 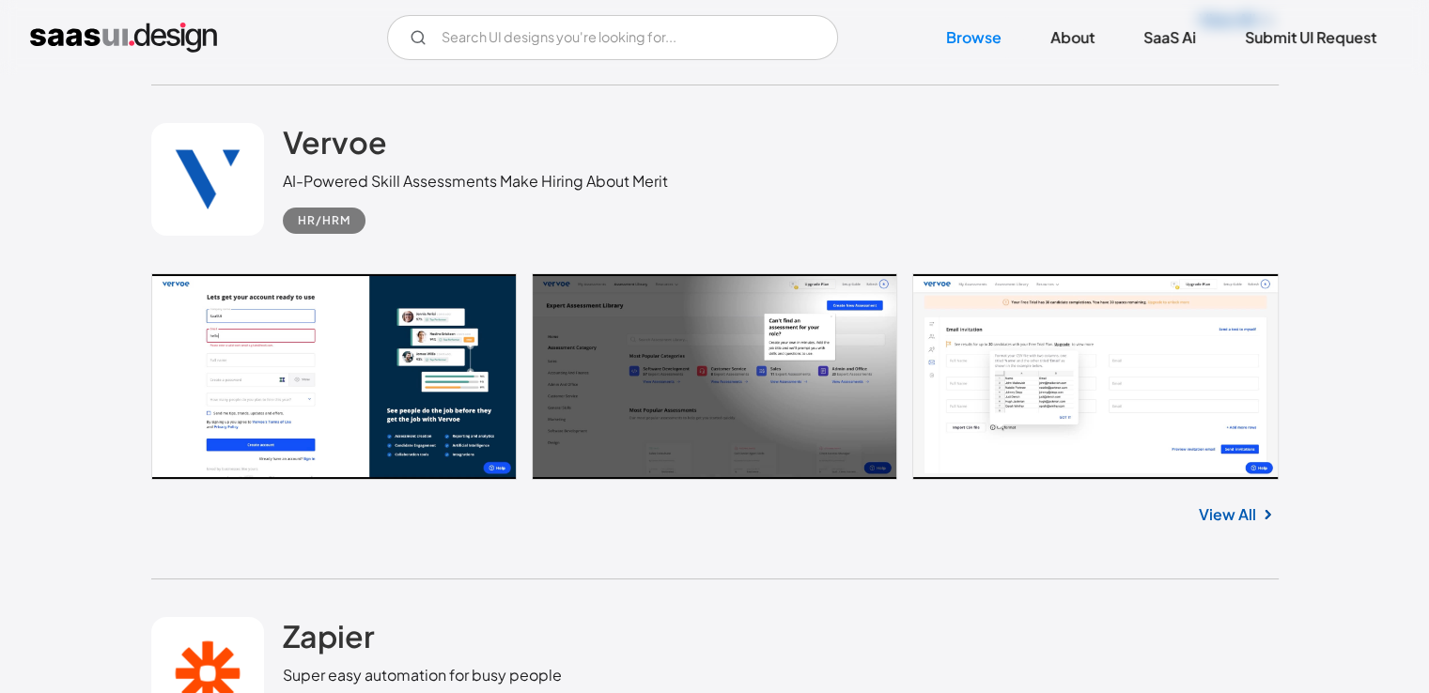 What do you see at coordinates (123, 38) in the screenshot?
I see `a: home` at bounding box center [123, 38].